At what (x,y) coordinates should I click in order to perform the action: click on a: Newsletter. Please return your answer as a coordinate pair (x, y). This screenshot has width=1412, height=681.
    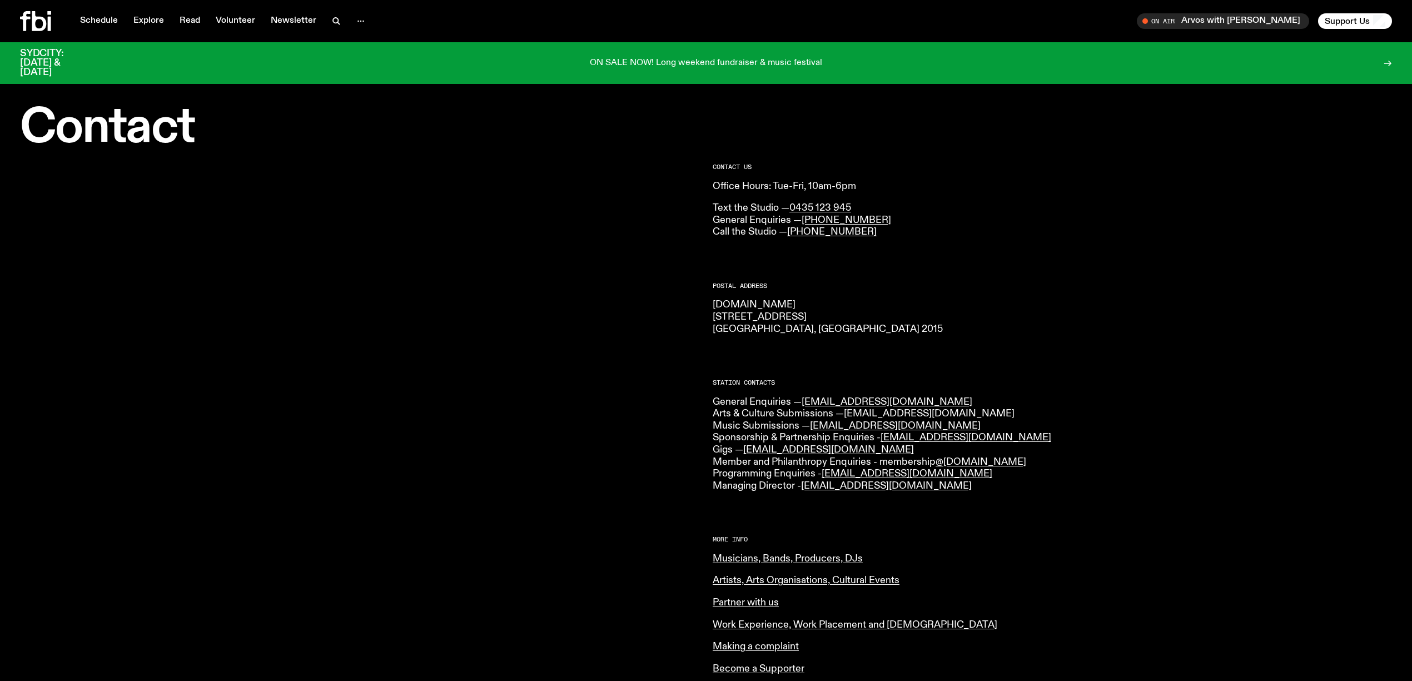
    Looking at the image, I should click on (293, 21).